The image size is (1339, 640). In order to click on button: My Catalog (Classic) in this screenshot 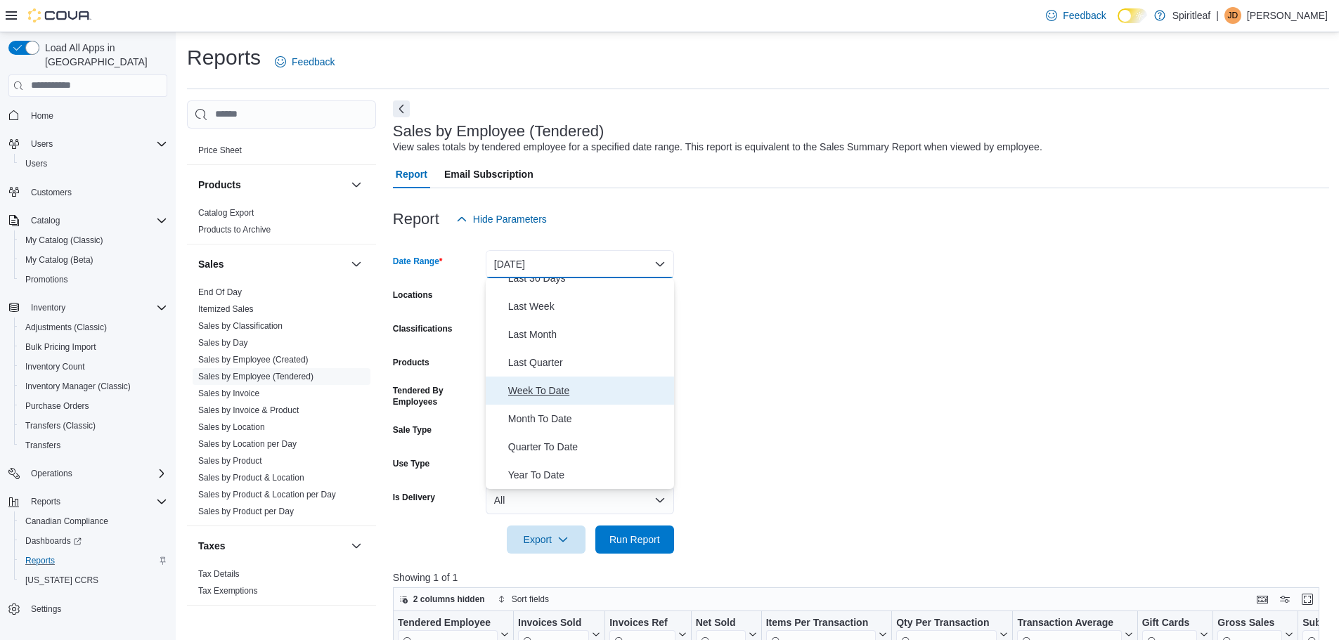, I will do `click(93, 240)`.